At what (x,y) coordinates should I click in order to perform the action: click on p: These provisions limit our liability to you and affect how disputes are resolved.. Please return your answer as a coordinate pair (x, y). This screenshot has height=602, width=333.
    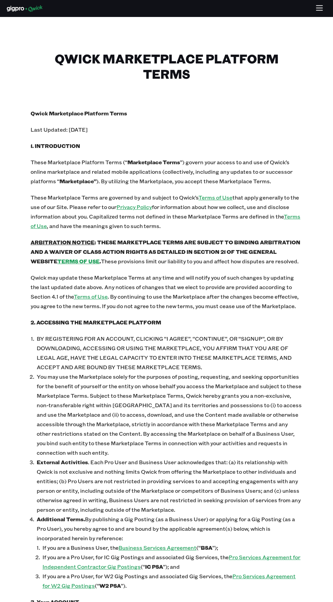
    Looking at the image, I should click on (166, 252).